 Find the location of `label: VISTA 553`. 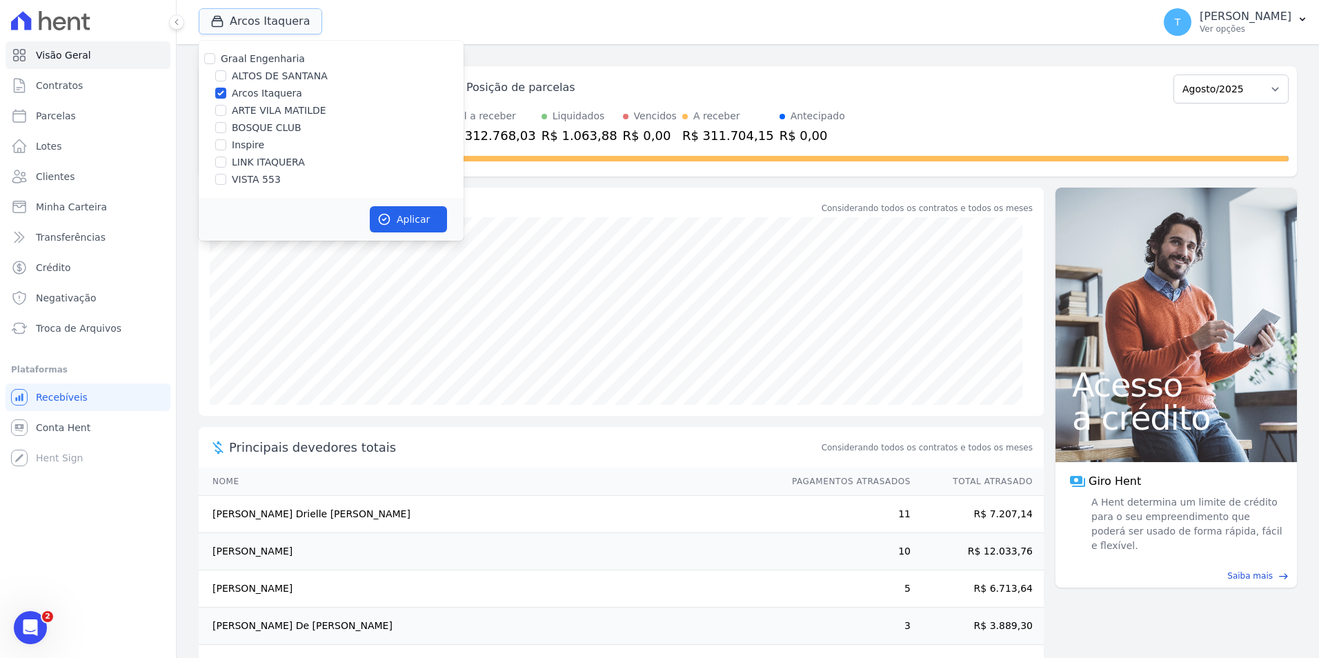

label: VISTA 553 is located at coordinates (256, 179).